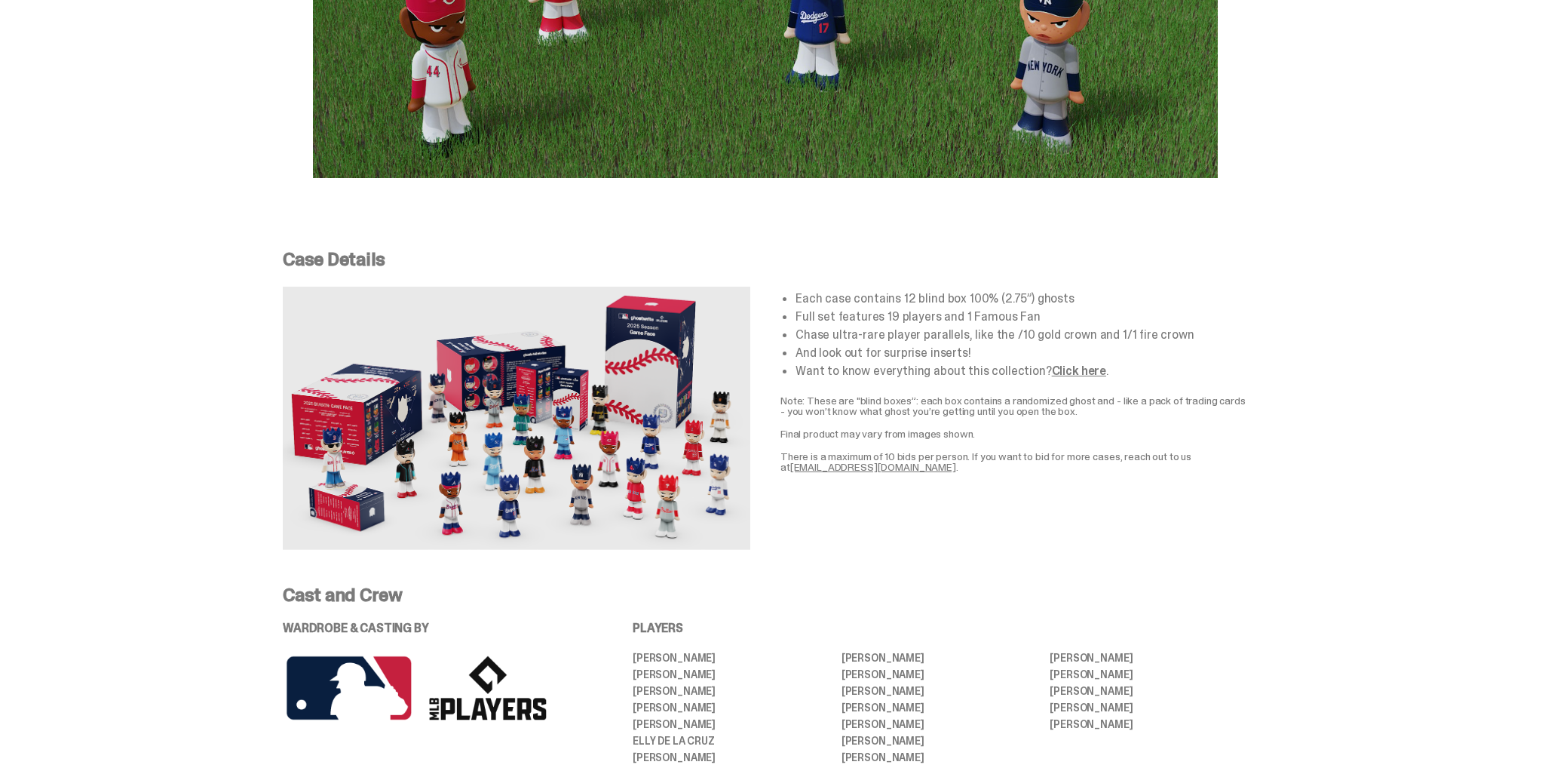 The width and height of the screenshot is (1542, 771). Describe the element at coordinates (731, 740) in the screenshot. I see `li: Elly De La Cruz` at that location.